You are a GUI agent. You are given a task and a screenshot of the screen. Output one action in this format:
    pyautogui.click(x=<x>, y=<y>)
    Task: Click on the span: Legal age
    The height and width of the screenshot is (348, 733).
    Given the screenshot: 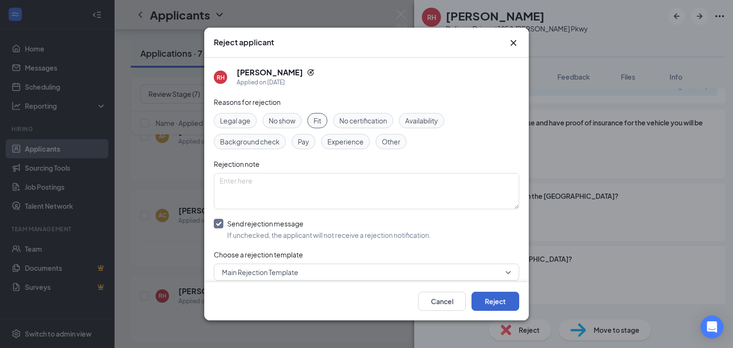 What is the action you would take?
    pyautogui.click(x=235, y=121)
    